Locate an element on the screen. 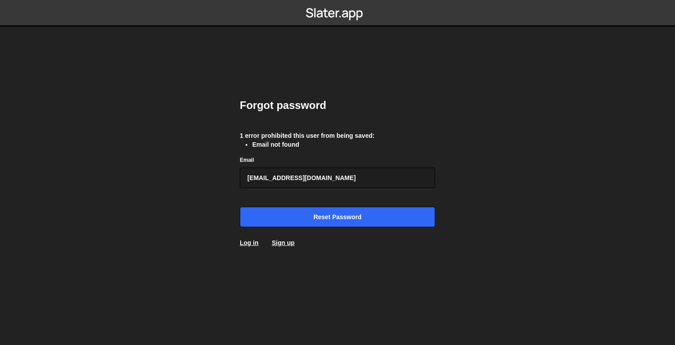 The width and height of the screenshot is (675, 345). h2: Forgot password is located at coordinates (338, 105).